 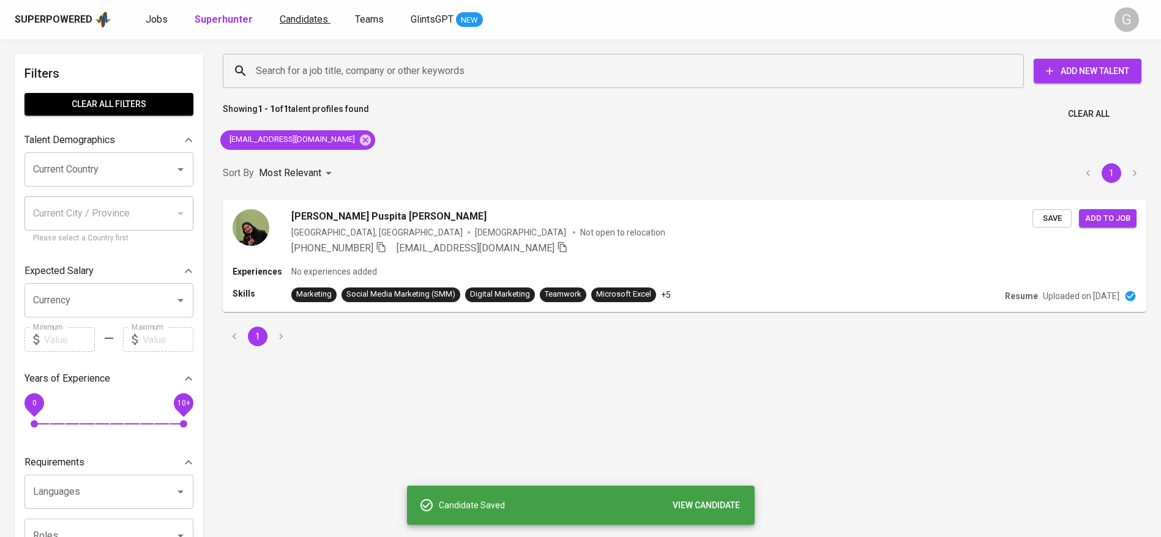 I want to click on p: Experiences, so click(x=262, y=272).